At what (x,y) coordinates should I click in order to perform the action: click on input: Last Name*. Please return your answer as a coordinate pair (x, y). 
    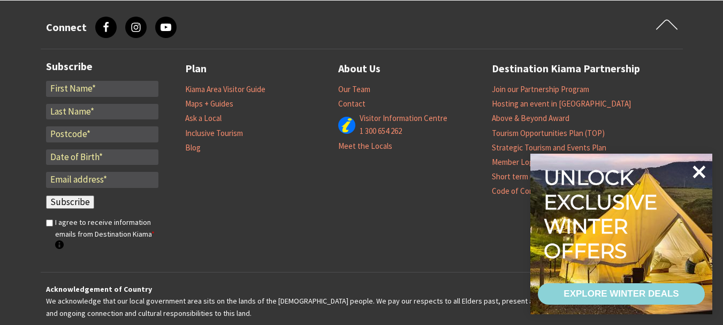
    Looking at the image, I should click on (102, 112).